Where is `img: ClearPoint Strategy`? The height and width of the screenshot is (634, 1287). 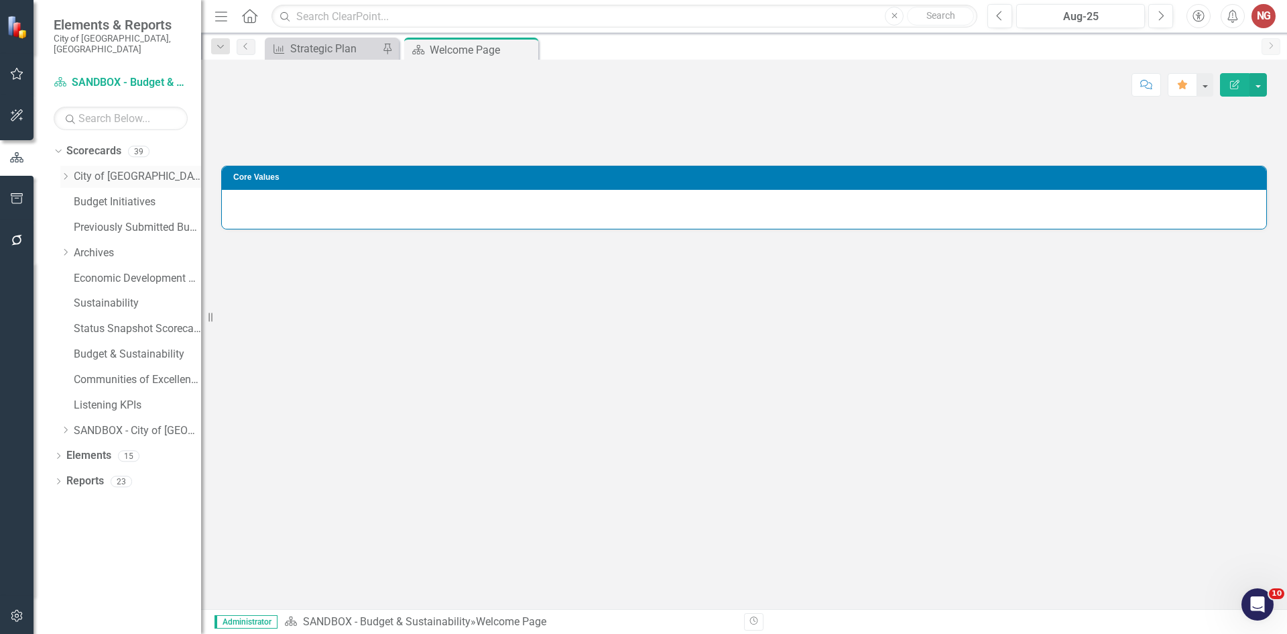 img: ClearPoint Strategy is located at coordinates (18, 27).